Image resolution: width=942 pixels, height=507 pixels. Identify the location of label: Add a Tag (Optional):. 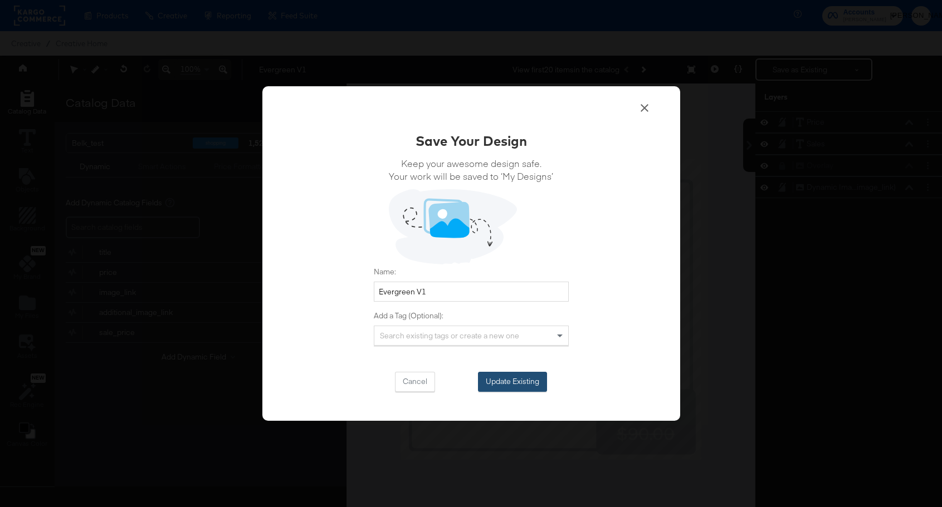
(471, 316).